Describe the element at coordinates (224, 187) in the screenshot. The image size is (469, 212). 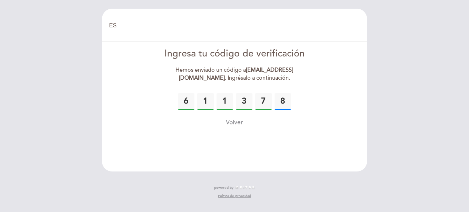
I see `span: powered by` at that location.